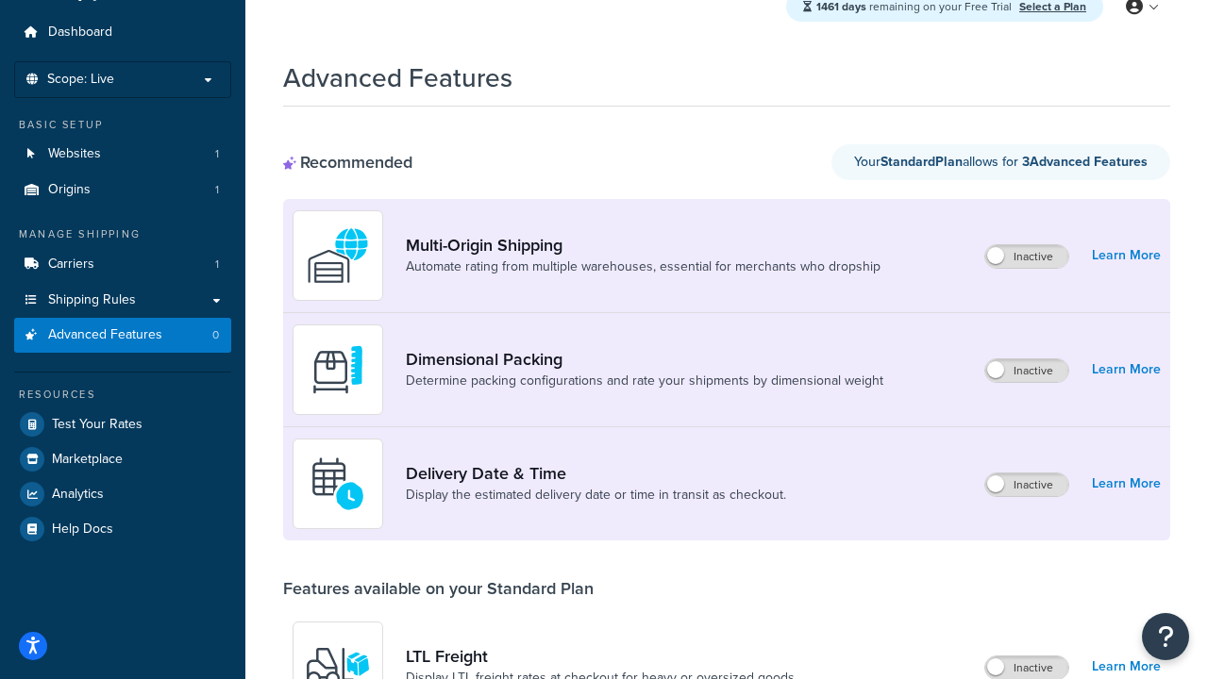 The height and width of the screenshot is (679, 1208). What do you see at coordinates (123, 300) in the screenshot?
I see `li: Shipping Rules` at bounding box center [123, 300].